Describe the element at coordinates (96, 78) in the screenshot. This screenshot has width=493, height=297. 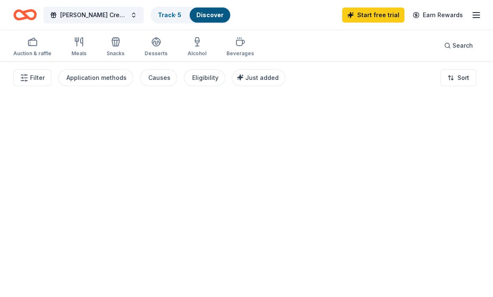
I see `div: Application methods` at that location.